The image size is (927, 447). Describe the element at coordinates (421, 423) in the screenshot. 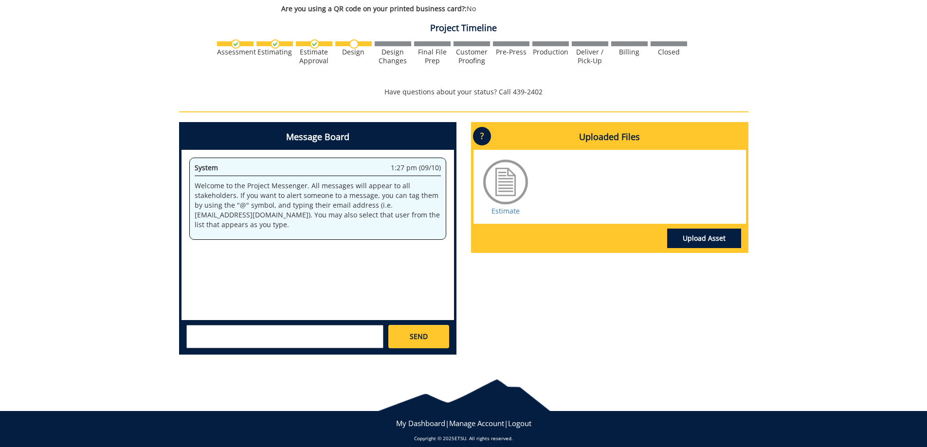

I see `a: My Dashboard` at that location.